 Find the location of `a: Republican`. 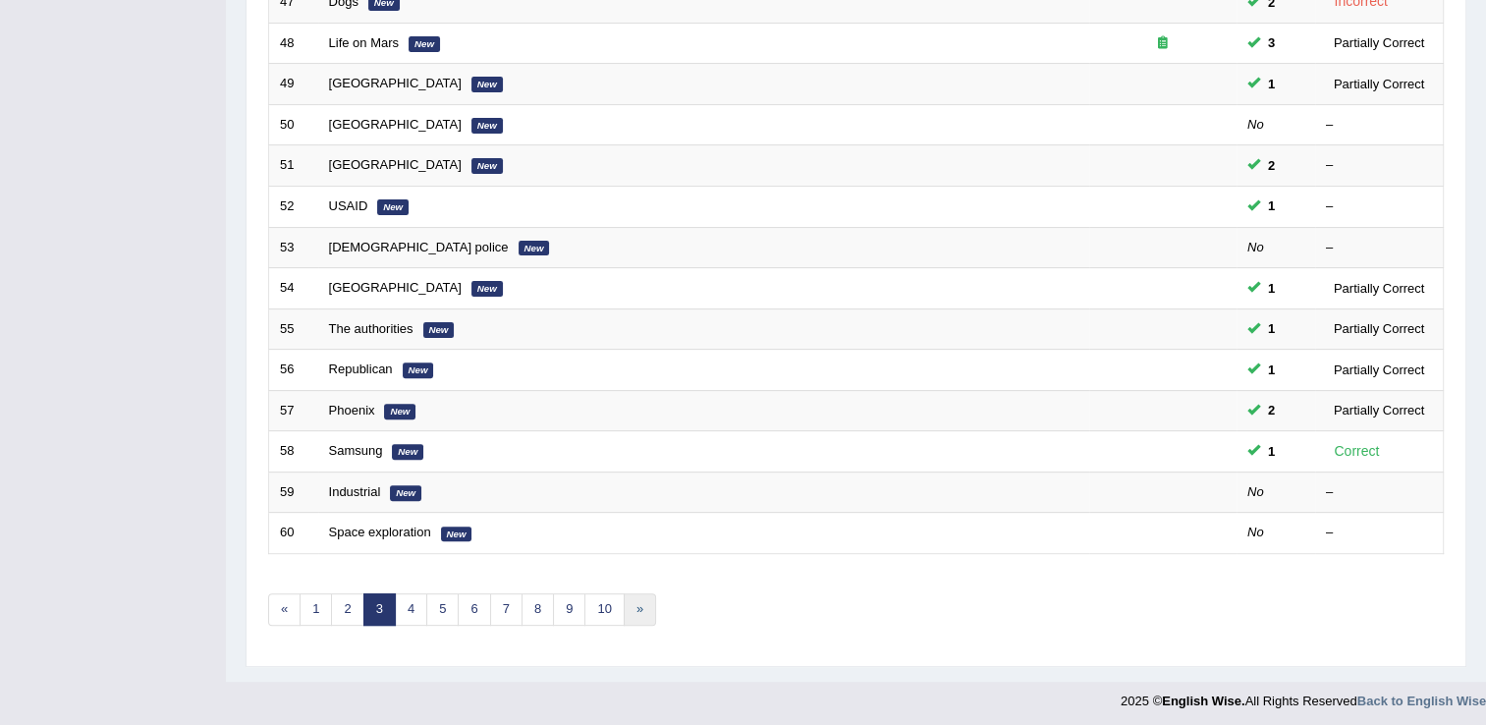

a: Republican is located at coordinates (360, 368).